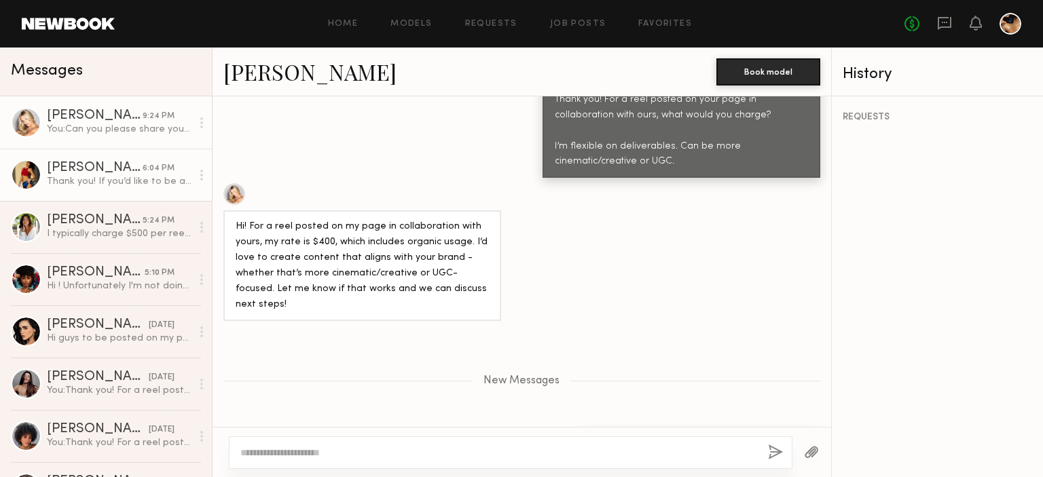 The height and width of the screenshot is (477, 1043). I want to click on div: 5:10 PM, so click(160, 273).